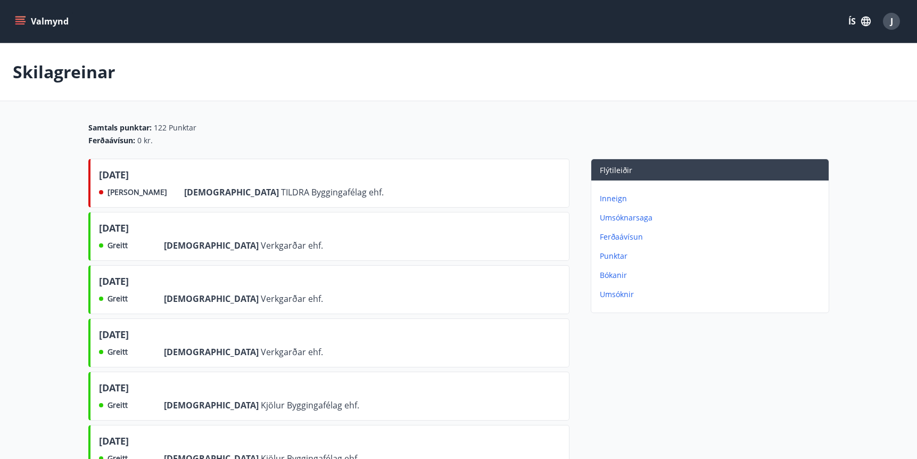 This screenshot has width=917, height=459. Describe the element at coordinates (64, 72) in the screenshot. I see `p: Skilagreinar` at that location.